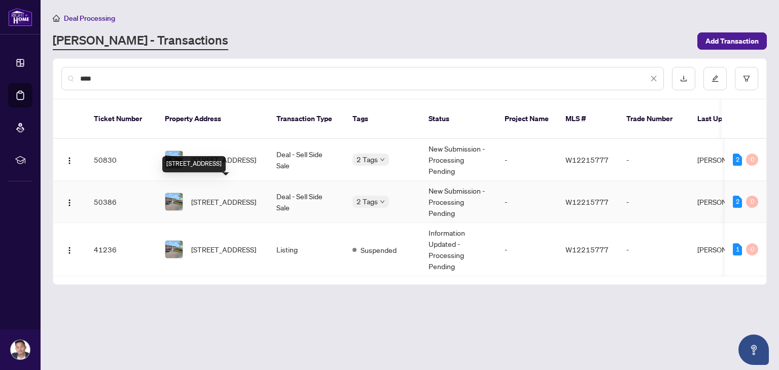 This screenshot has height=370, width=779. What do you see at coordinates (383, 119) in the screenshot?
I see `th: Tags` at bounding box center [383, 119].